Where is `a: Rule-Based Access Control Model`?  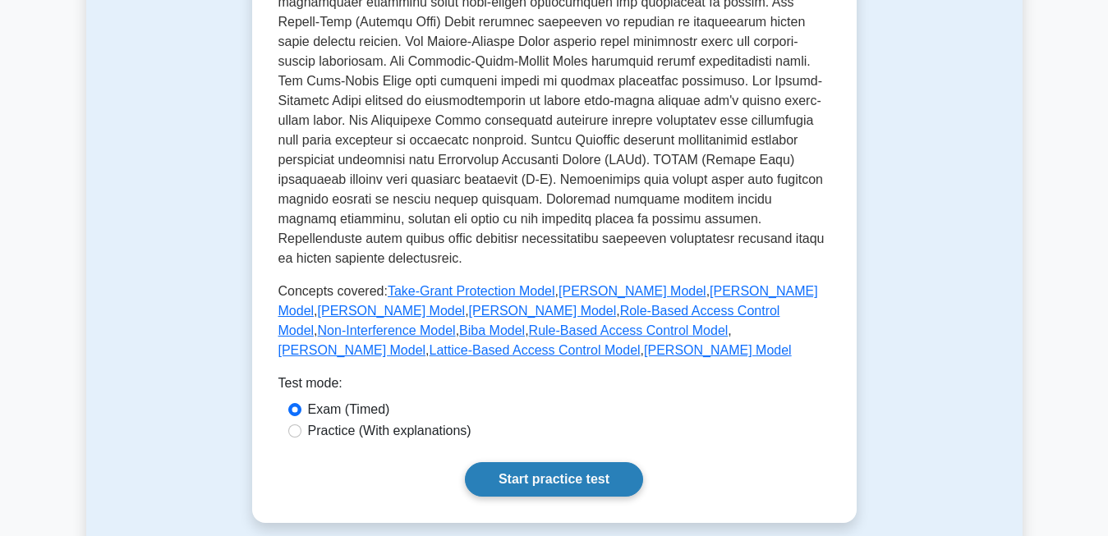 a: Rule-Based Access Control Model is located at coordinates (628, 330).